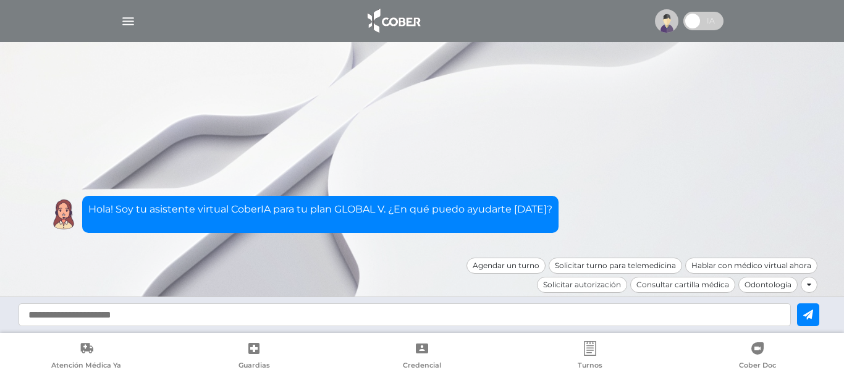  Describe the element at coordinates (506, 266) in the screenshot. I see `div: Agendar un turno` at that location.